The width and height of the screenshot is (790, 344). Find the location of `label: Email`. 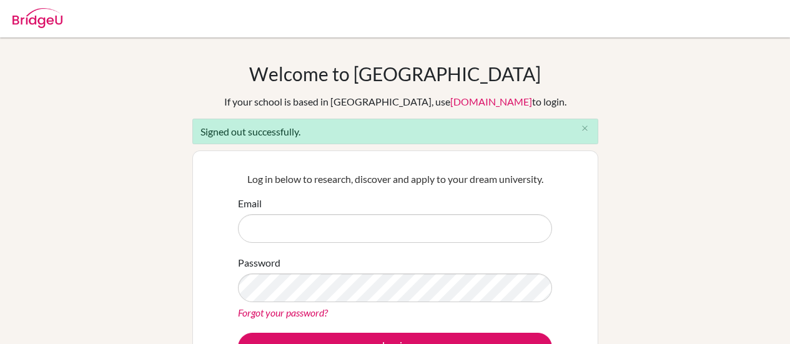

label: Email is located at coordinates (250, 204).